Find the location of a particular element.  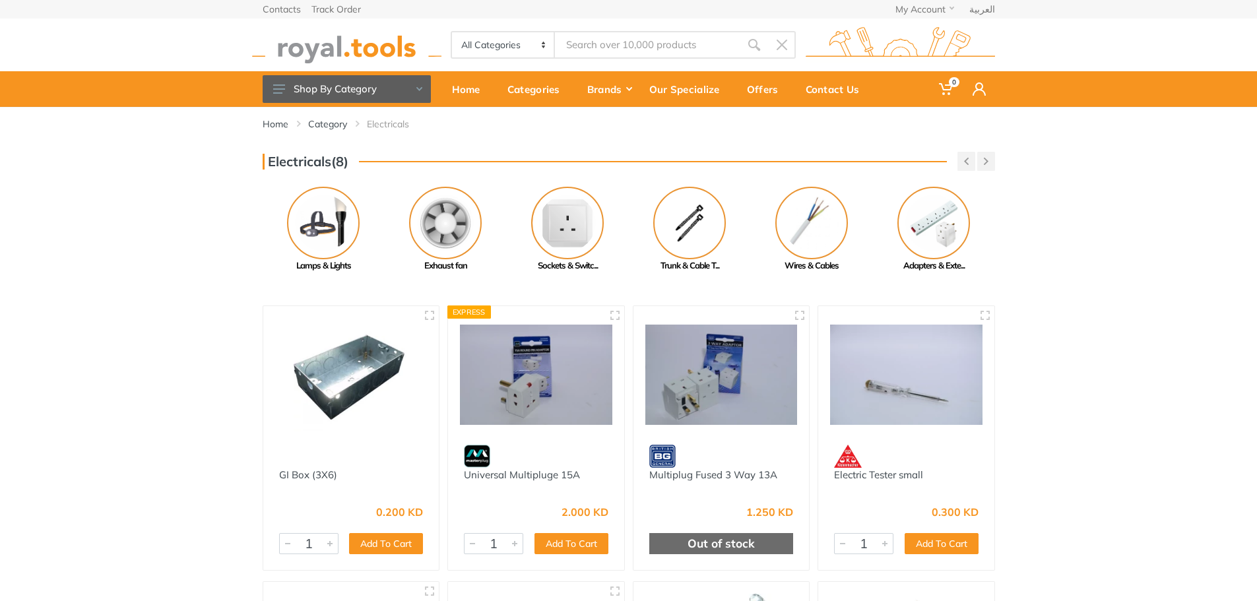

div: Exhaust fan is located at coordinates (446, 266).